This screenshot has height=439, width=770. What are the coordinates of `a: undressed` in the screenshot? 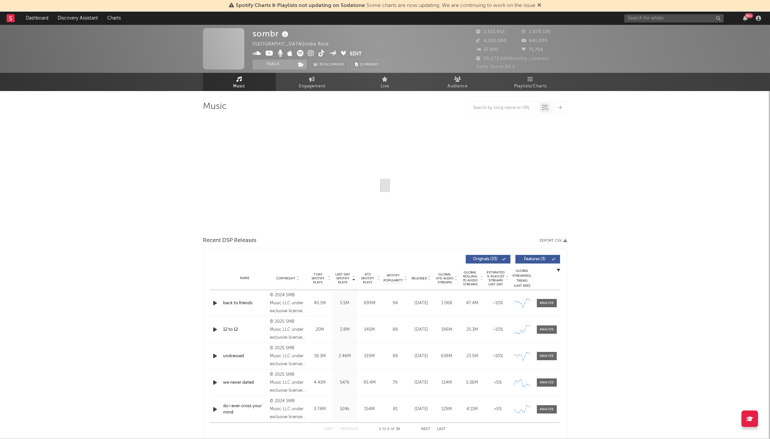 It's located at (245, 356).